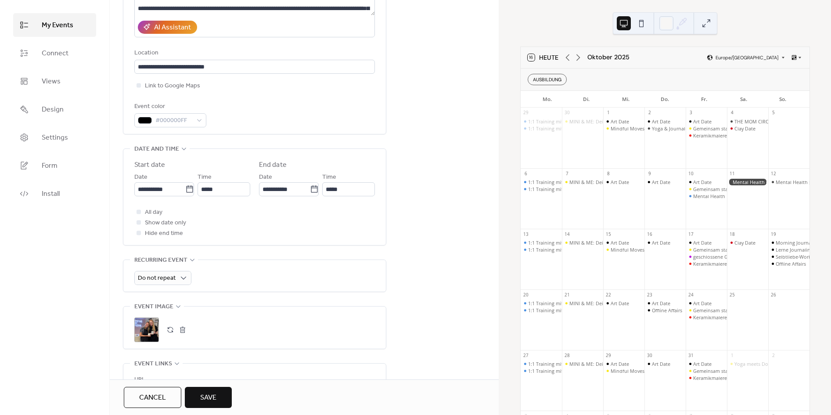 The image size is (831, 415). I want to click on div: End date, so click(273, 165).